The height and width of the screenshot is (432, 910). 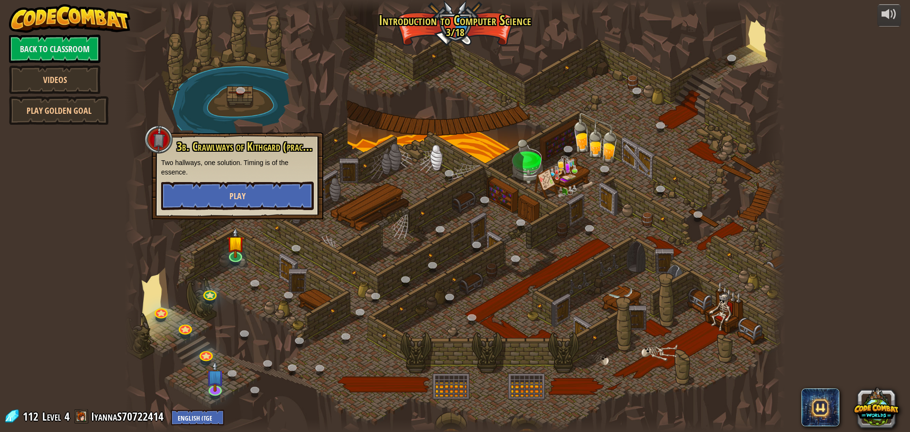 I want to click on a: Back to Classroom, so click(x=55, y=49).